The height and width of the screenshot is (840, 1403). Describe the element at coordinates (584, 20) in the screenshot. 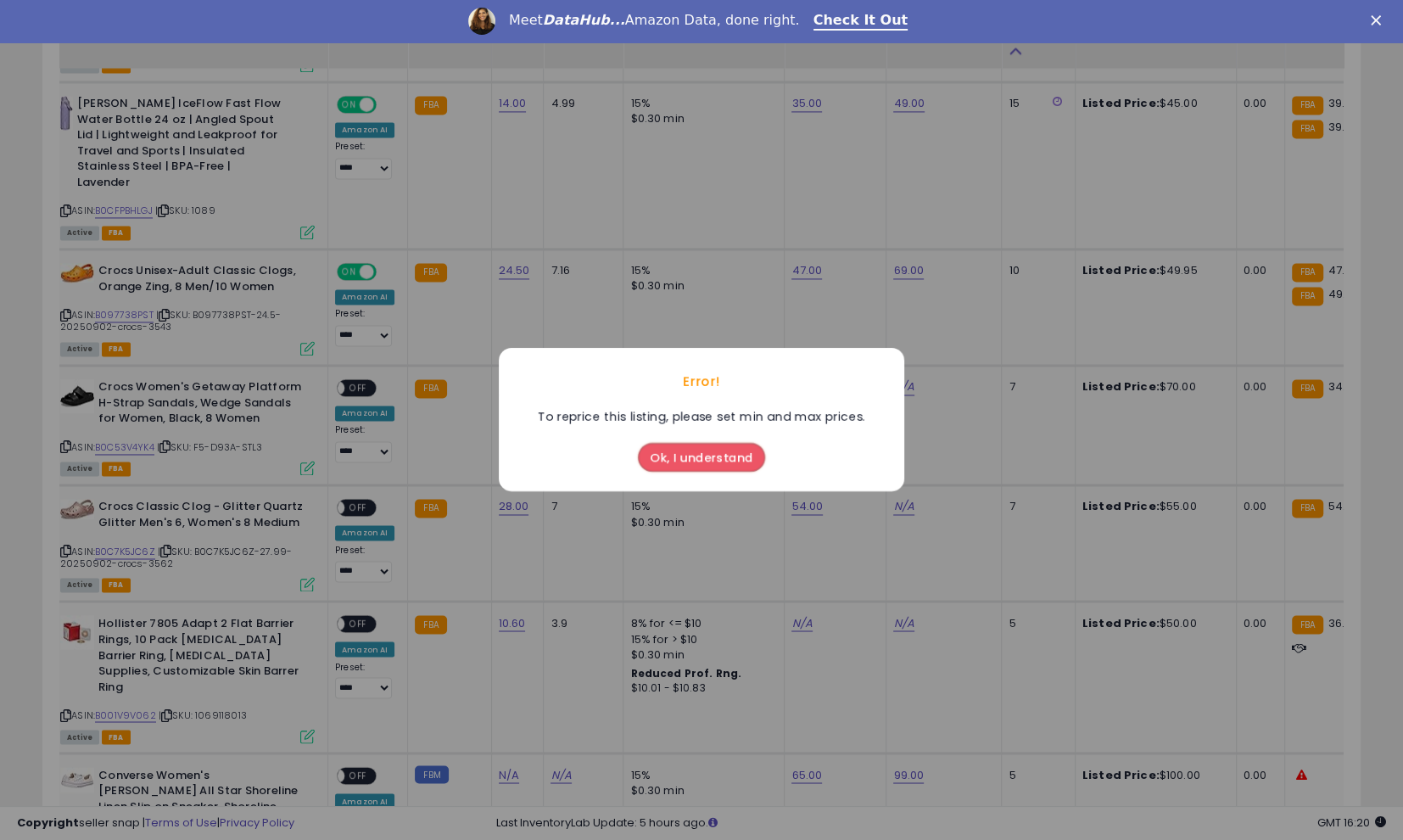

I see `i: DataHub...` at that location.